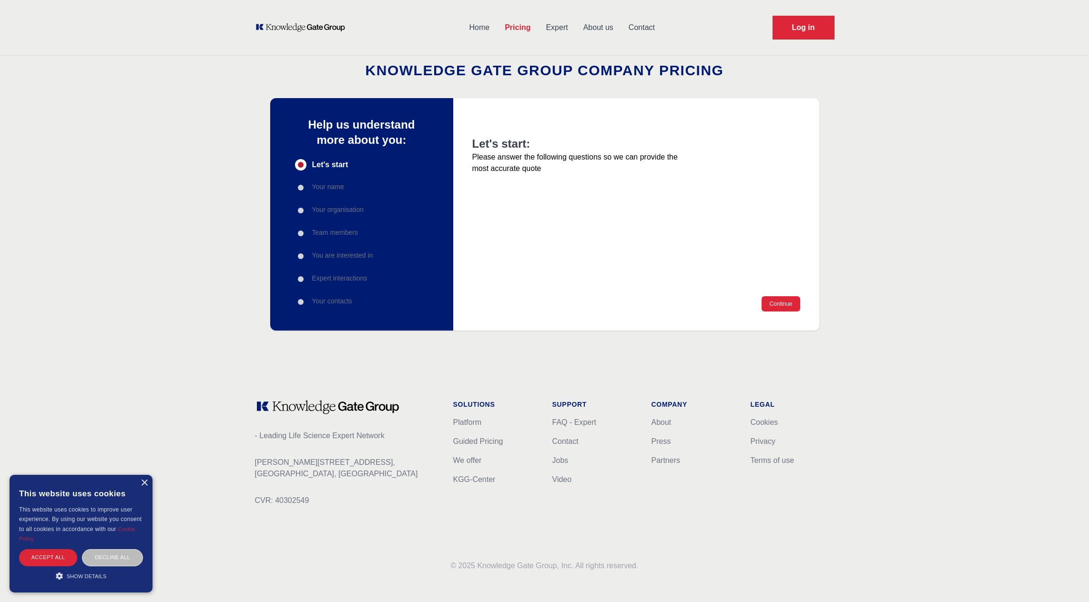  What do you see at coordinates (77, 534) in the screenshot?
I see `a: Cookie Policy` at bounding box center [77, 534].